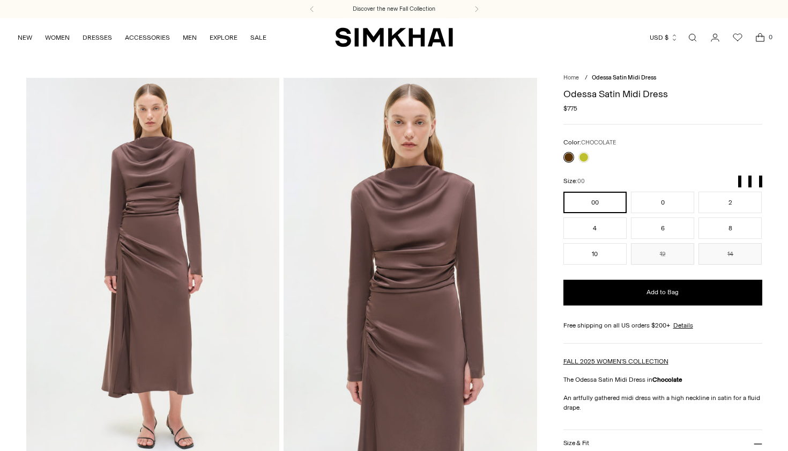 This screenshot has width=788, height=451. Describe the element at coordinates (394, 9) in the screenshot. I see `a: Discover the new Fall Collection` at that location.